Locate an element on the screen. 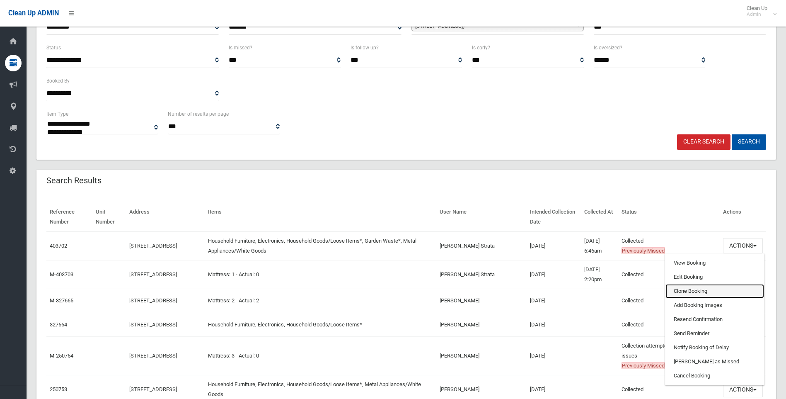 Image resolution: width=786 pixels, height=399 pixels. td: Mattress: 1 - Actual: 0 is located at coordinates (320, 274).